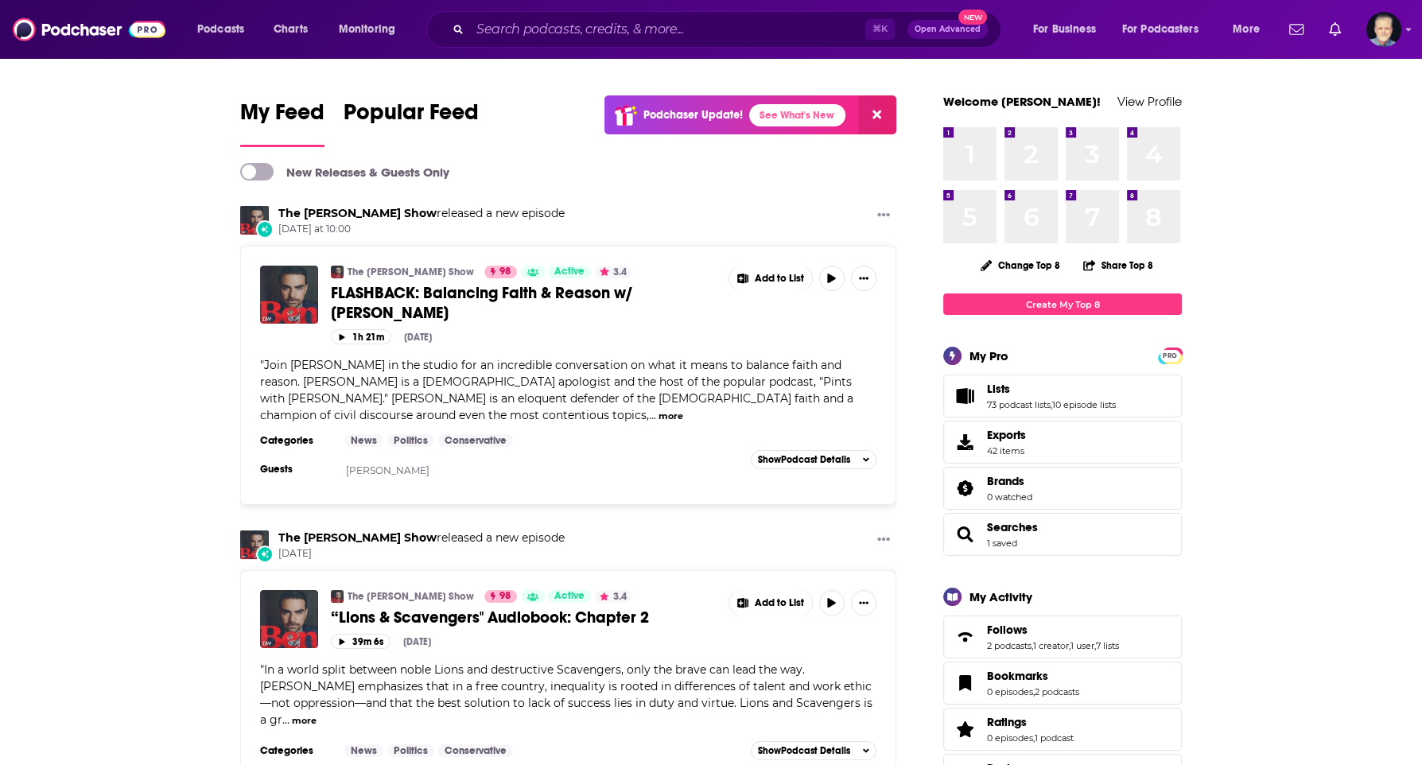  I want to click on a: Bookmarks, so click(1033, 676).